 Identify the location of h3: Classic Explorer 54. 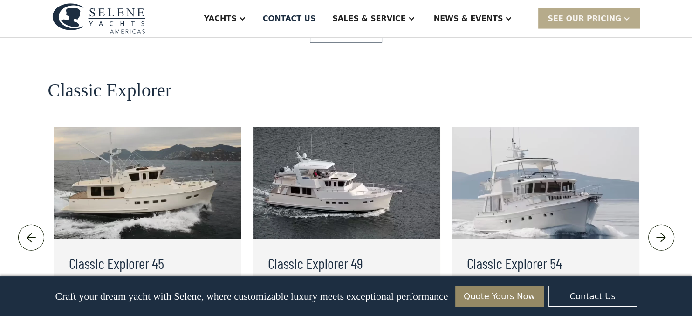
(545, 263).